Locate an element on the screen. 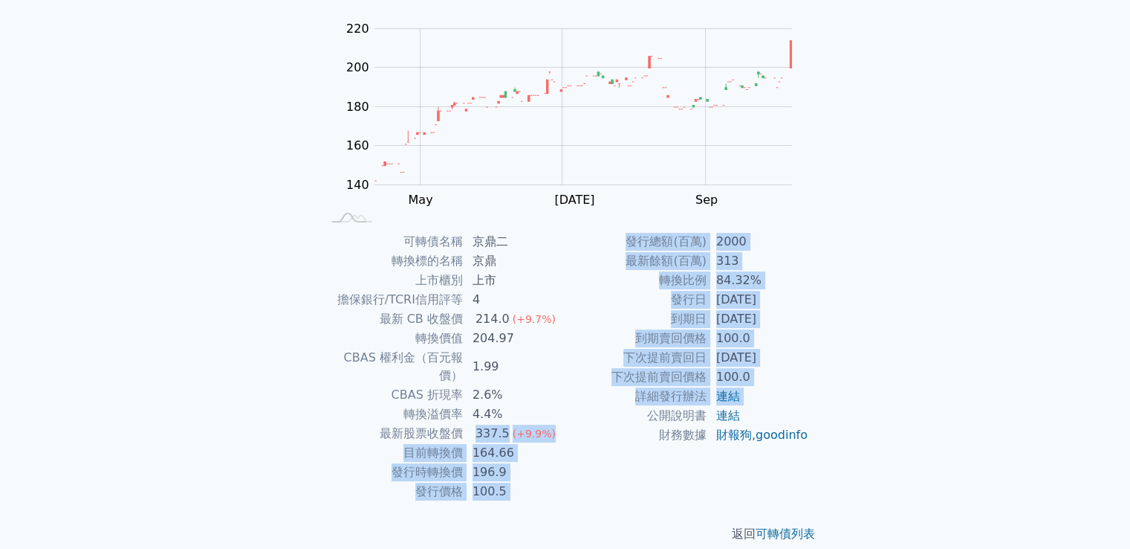 Image resolution: width=1130 pixels, height=549 pixels. g: Series is located at coordinates (583, 111).